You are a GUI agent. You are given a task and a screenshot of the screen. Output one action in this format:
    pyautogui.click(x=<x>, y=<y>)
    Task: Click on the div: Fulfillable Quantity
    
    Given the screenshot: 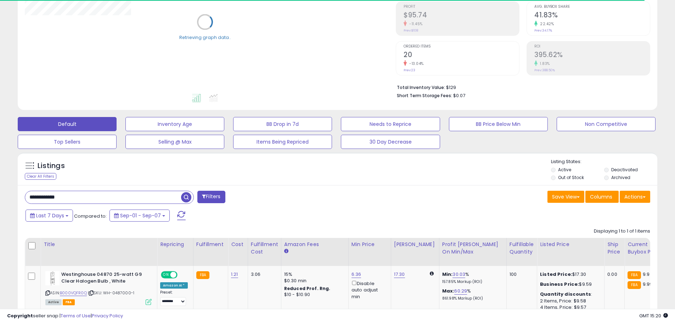 What is the action you would take?
    pyautogui.click(x=521, y=248)
    